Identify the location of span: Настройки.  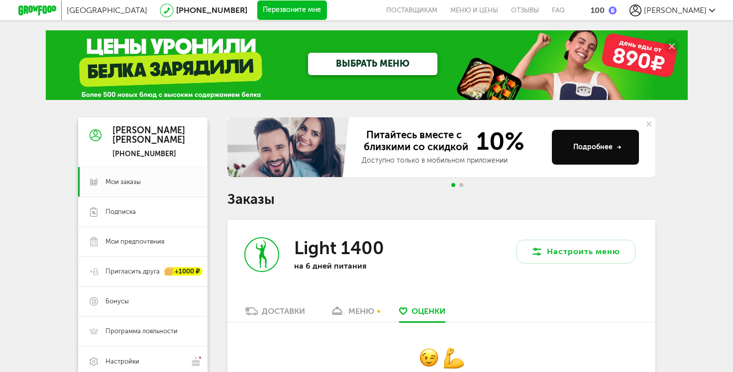
(122, 362).